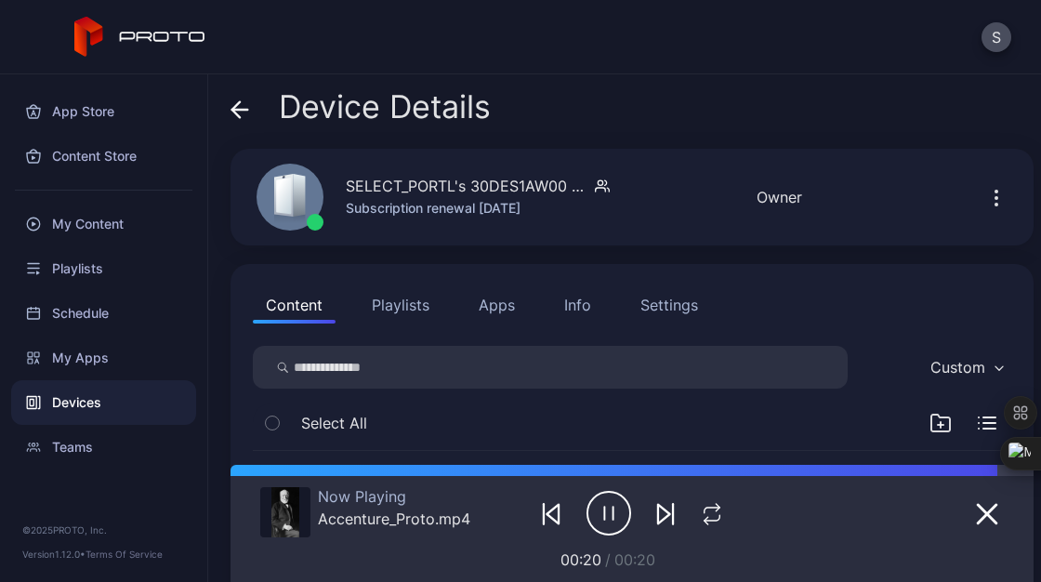 The width and height of the screenshot is (1041, 582). Describe the element at coordinates (577, 305) in the screenshot. I see `div: Info` at that location.